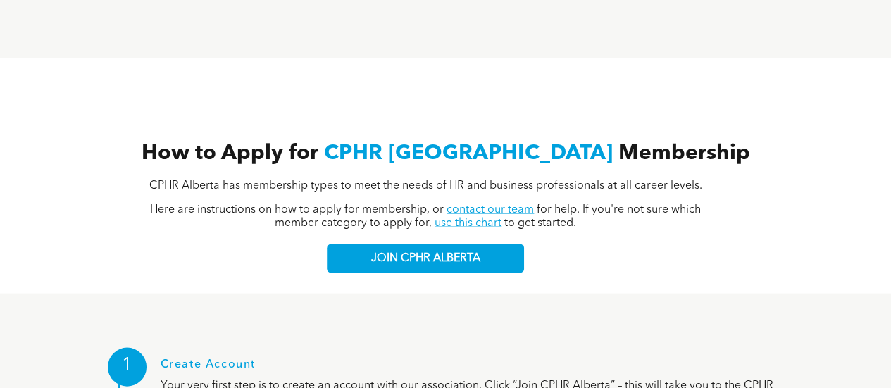 The image size is (891, 388). What do you see at coordinates (426, 258) in the screenshot?
I see `span: JOIN CPHR ALBERTA` at bounding box center [426, 258].